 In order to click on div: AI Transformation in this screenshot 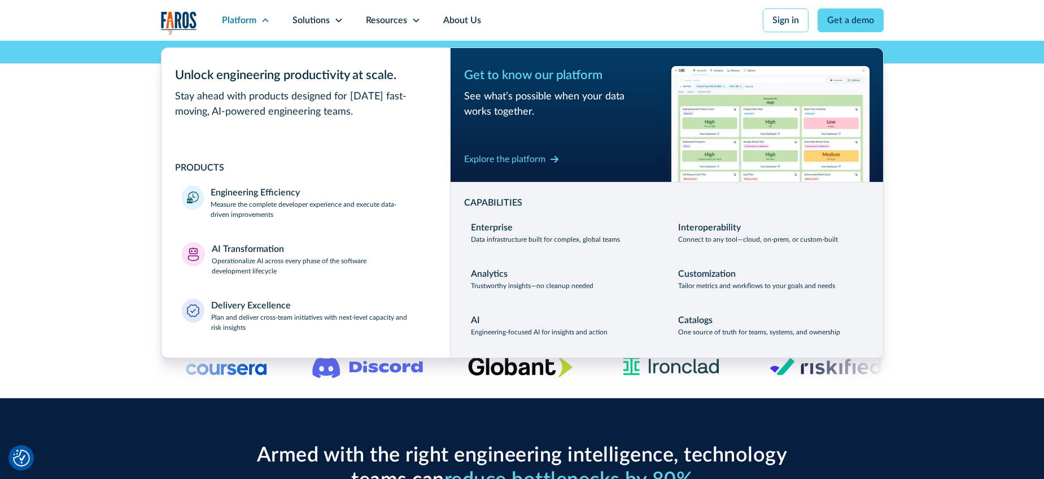, I will do `click(248, 249)`.